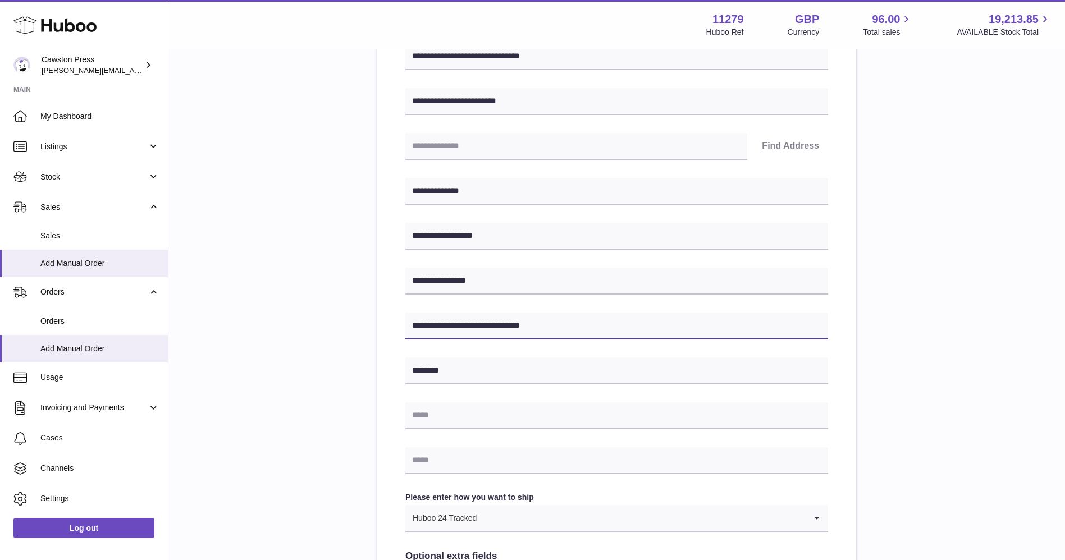 The image size is (1065, 560). I want to click on div: Currency, so click(804, 32).